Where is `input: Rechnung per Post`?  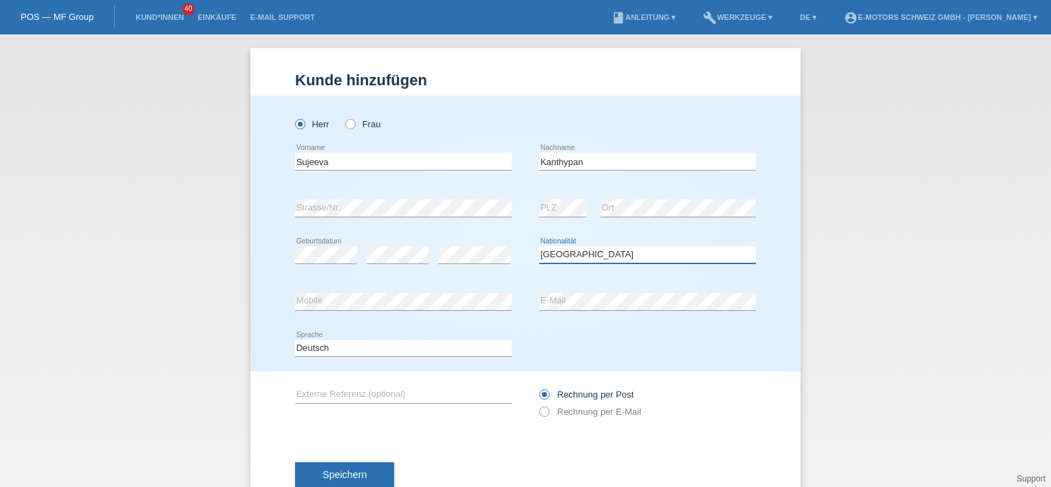 input: Rechnung per Post is located at coordinates (543, 398).